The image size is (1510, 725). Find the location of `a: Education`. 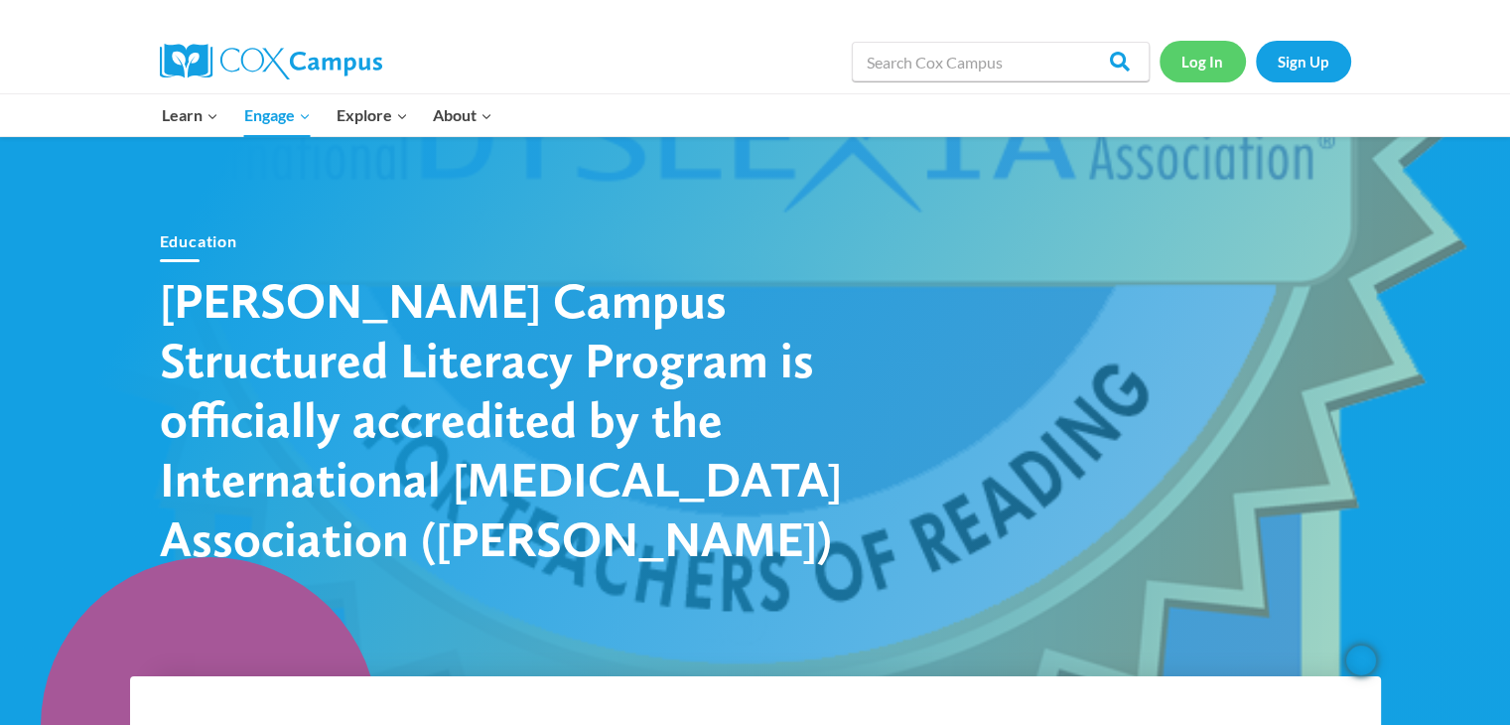

a: Education is located at coordinates (198, 240).